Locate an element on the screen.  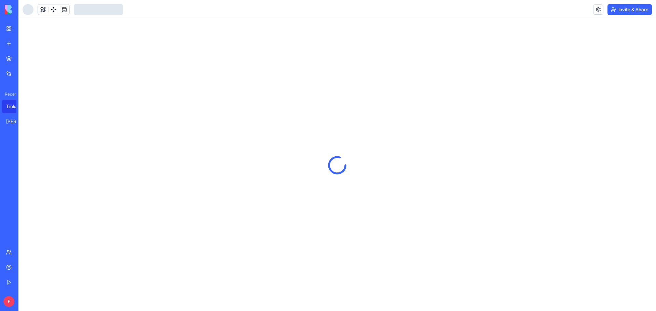
span: Recent is located at coordinates (9, 94).